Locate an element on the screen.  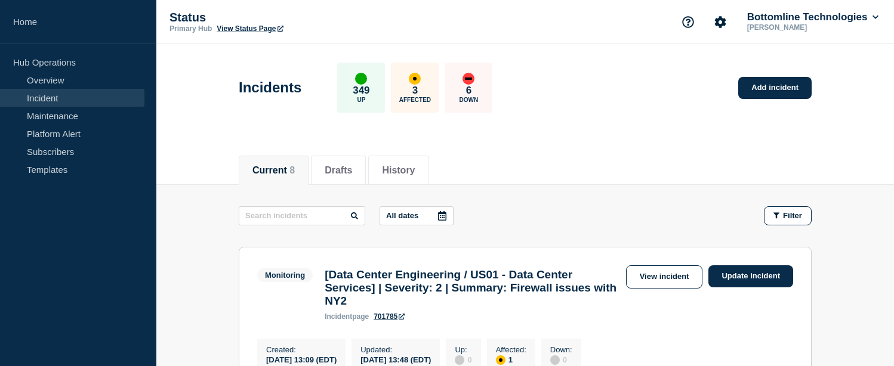
h1: Incidents is located at coordinates (270, 88).